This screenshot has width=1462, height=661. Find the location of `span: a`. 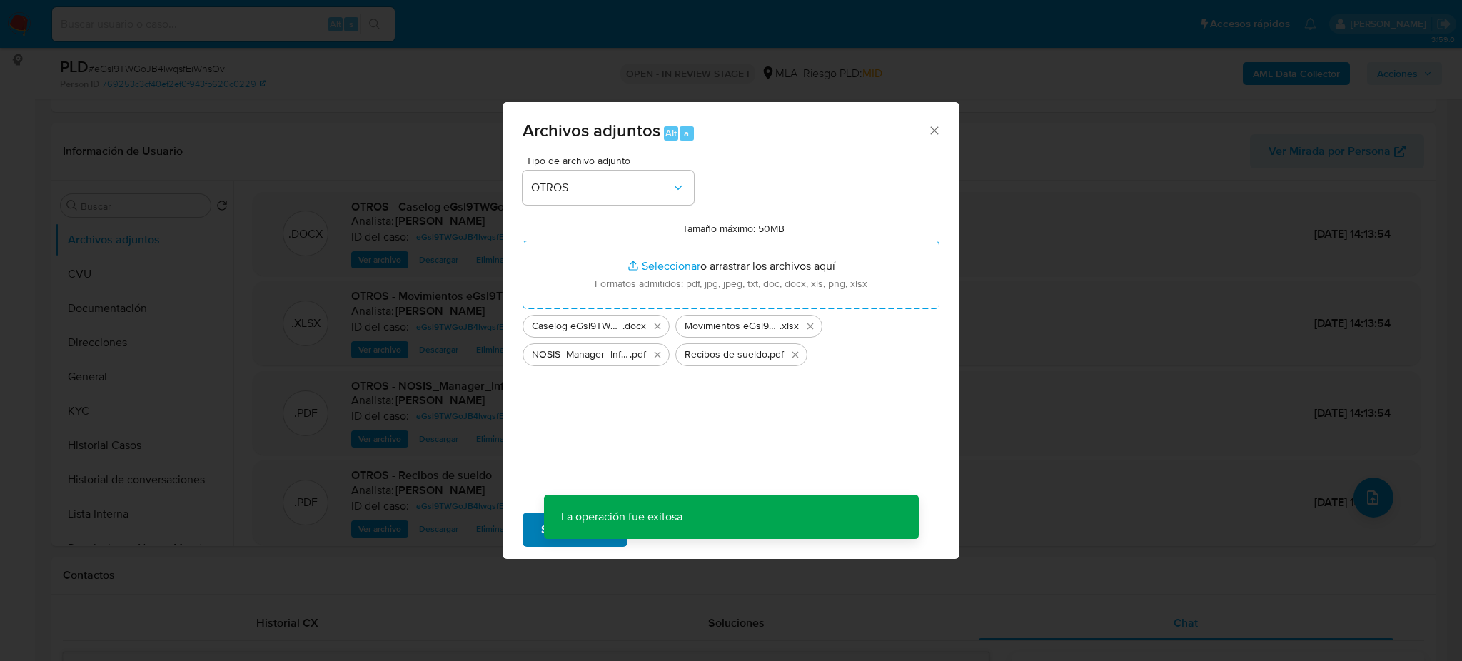

span: a is located at coordinates (686, 133).